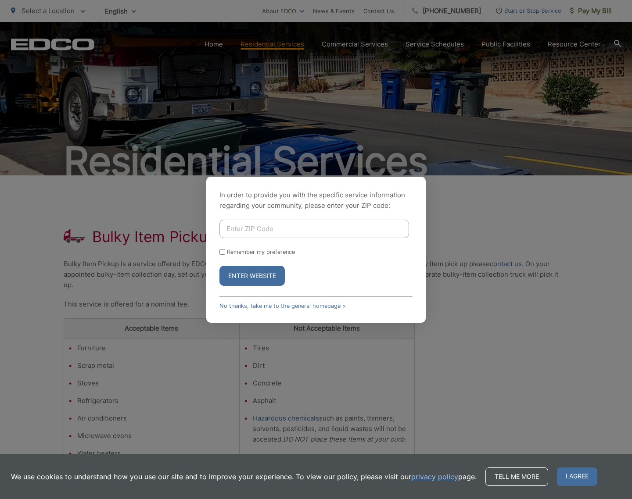 The height and width of the screenshot is (499, 632). I want to click on a: No thanks, take me to the general homepage >, so click(282, 306).